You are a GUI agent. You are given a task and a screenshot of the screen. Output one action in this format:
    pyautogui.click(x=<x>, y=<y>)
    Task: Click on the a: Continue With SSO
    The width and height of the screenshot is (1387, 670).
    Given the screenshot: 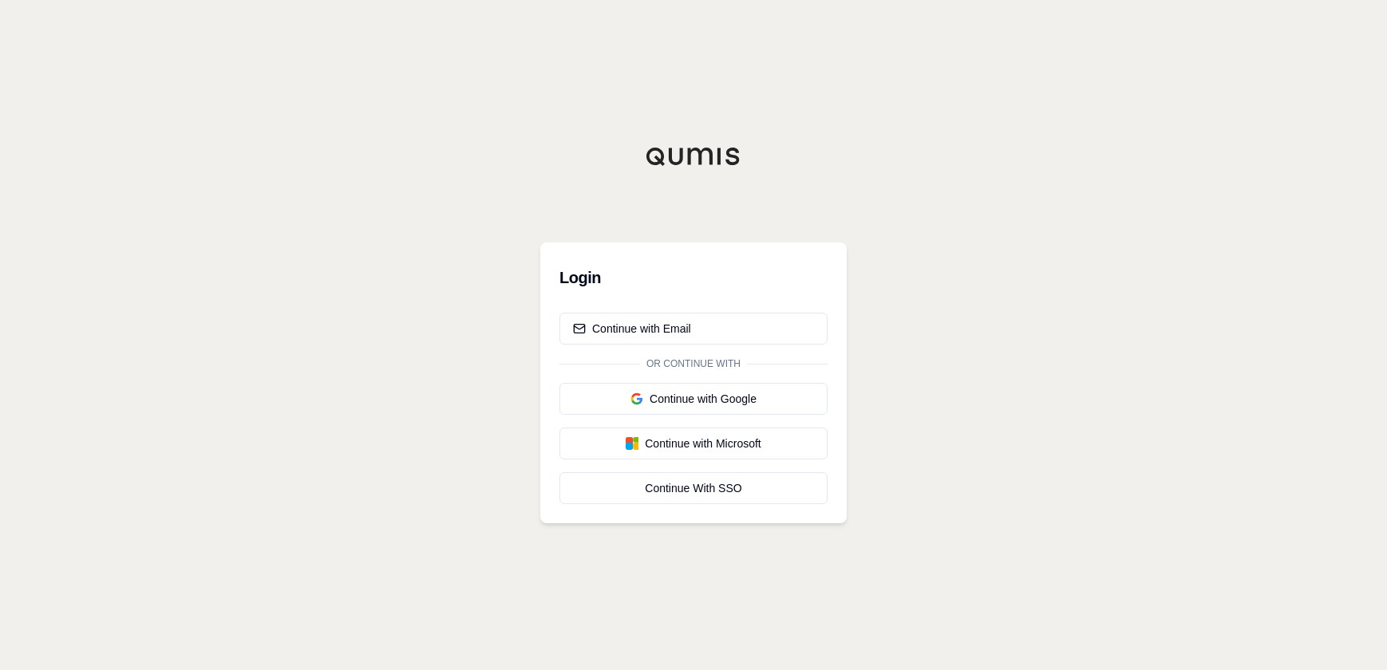 What is the action you would take?
    pyautogui.click(x=694, y=488)
    